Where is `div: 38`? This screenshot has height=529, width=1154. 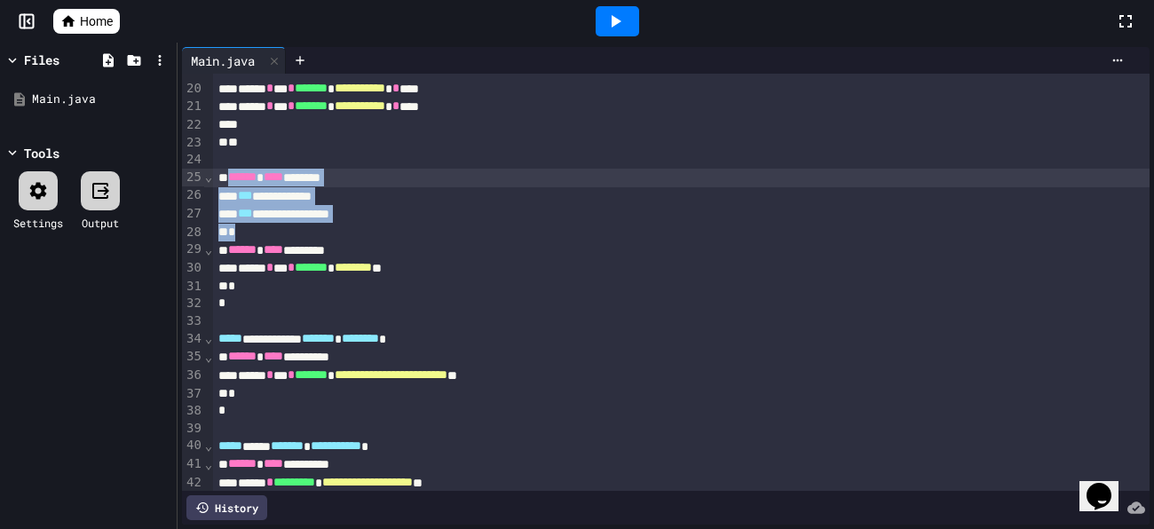 div: 38 is located at coordinates (193, 411).